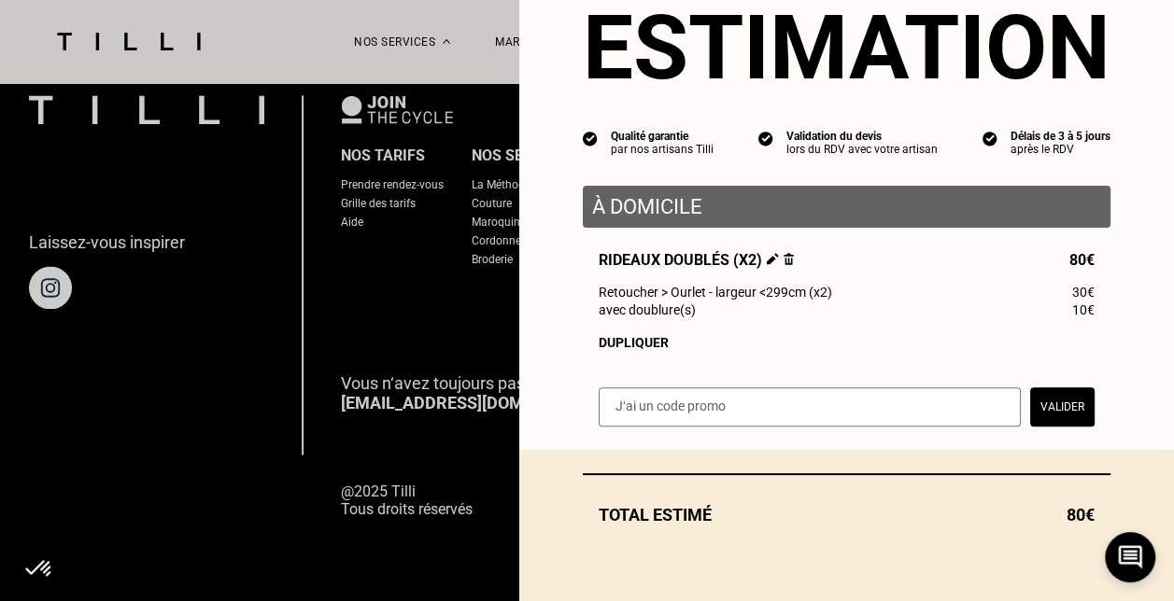 This screenshot has height=601, width=1174. I want to click on div: Total estimé, so click(846, 515).